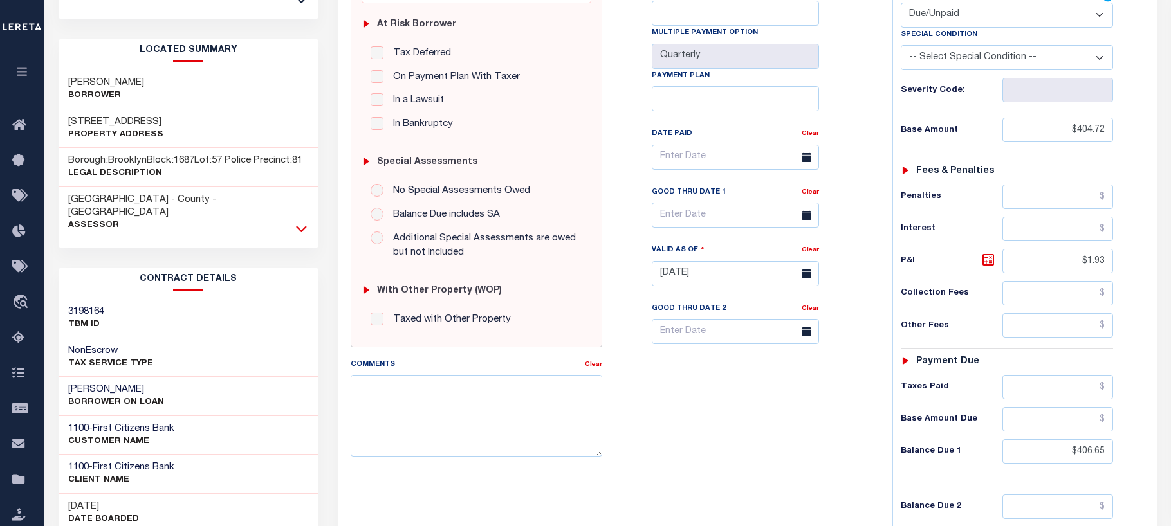 This screenshot has height=526, width=1171. I want to click on label: Comments, so click(373, 365).